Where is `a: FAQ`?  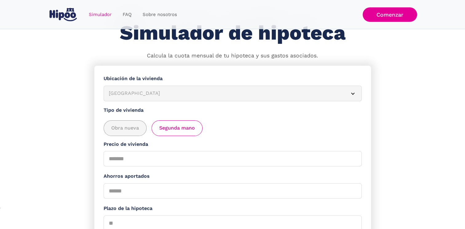
a: FAQ is located at coordinates (127, 14).